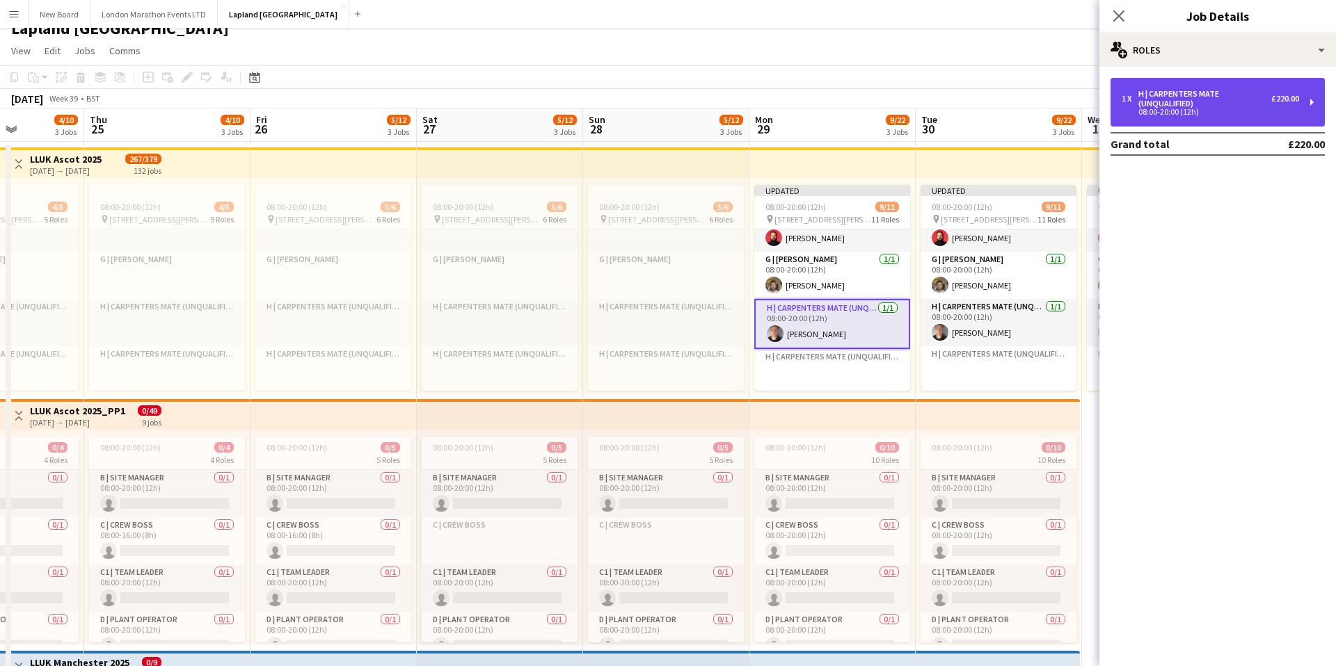  Describe the element at coordinates (21, 51) in the screenshot. I see `span: View` at that location.